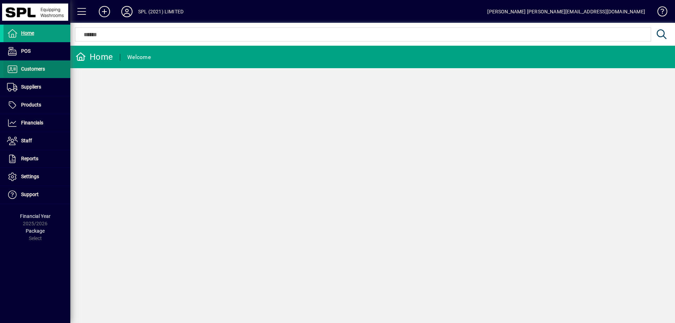 The image size is (675, 323). I want to click on span: Staff, so click(26, 141).